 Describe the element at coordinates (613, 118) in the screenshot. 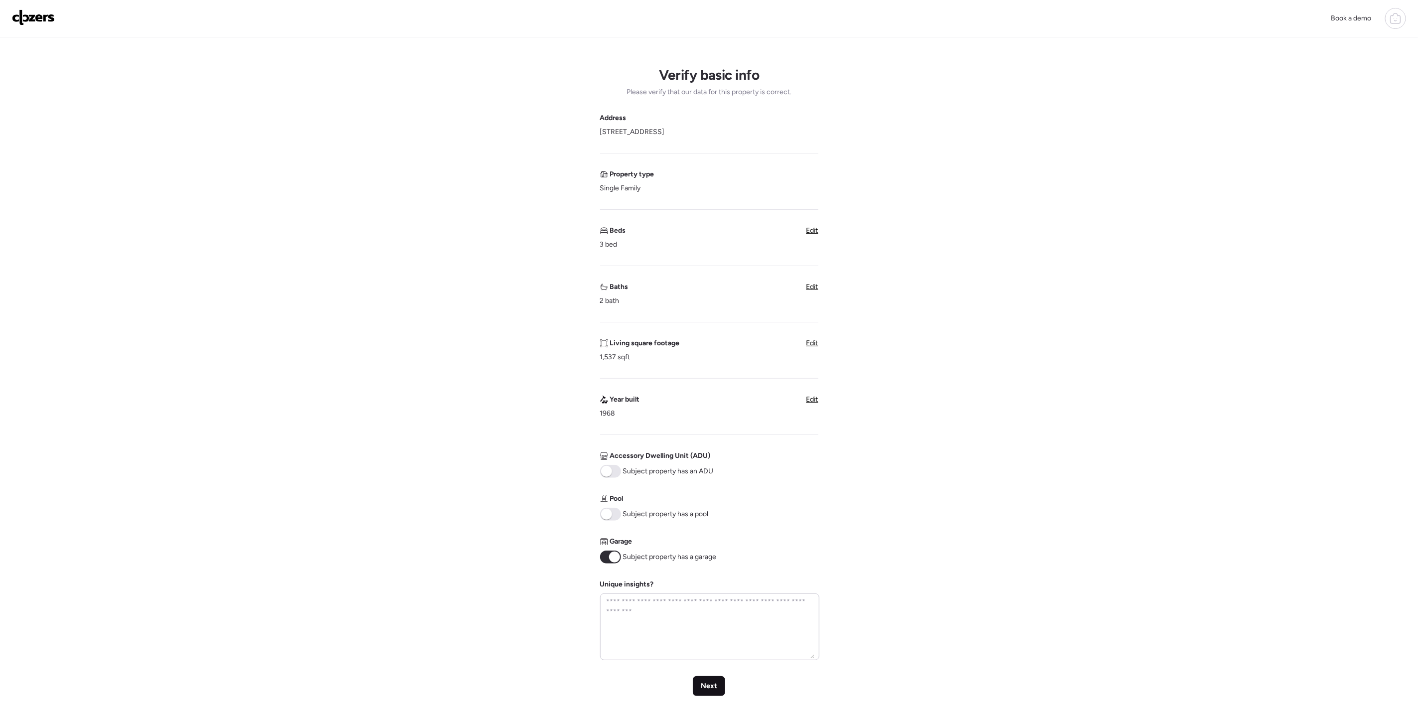

I see `span: Address` at that location.